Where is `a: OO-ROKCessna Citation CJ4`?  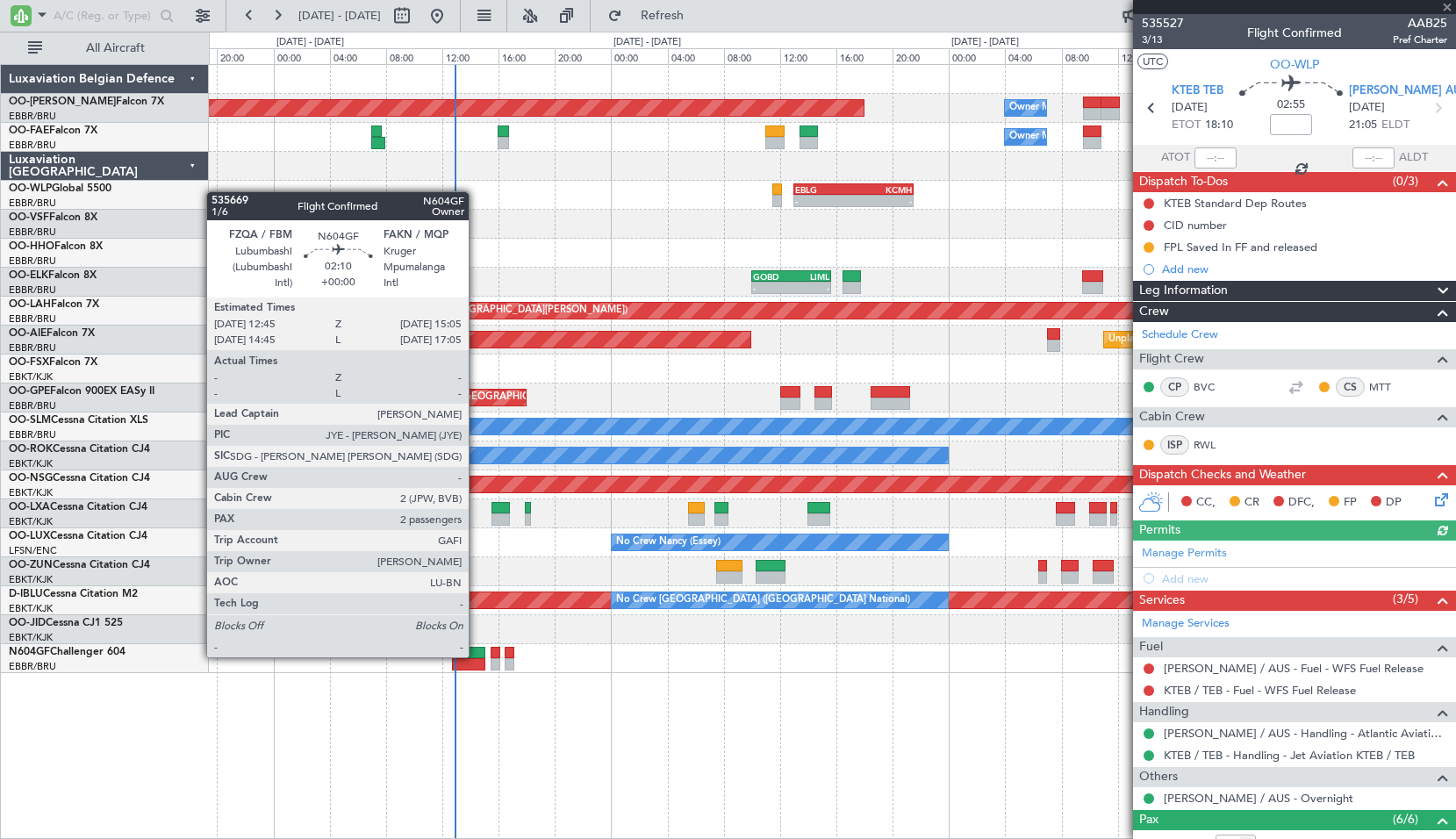
a: OO-ROKCessna Citation CJ4 is located at coordinates (79, 449).